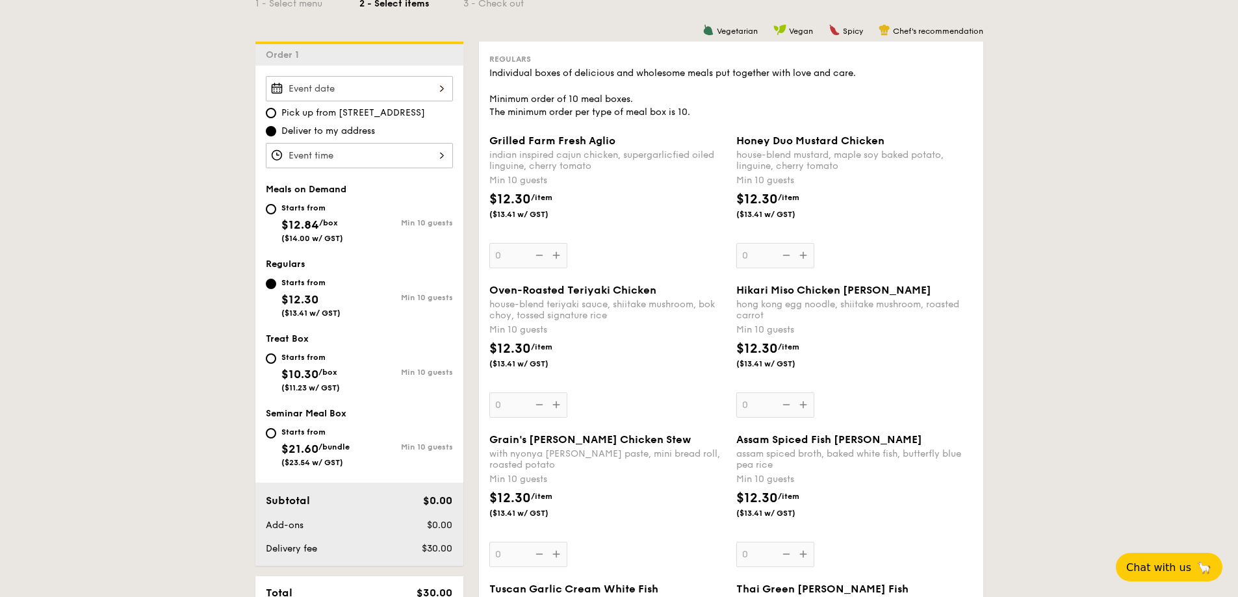 The width and height of the screenshot is (1238, 597). I want to click on div: indian inspired cajun chicken, supergarlicfied oiled linguine, cherry tomato, so click(608, 161).